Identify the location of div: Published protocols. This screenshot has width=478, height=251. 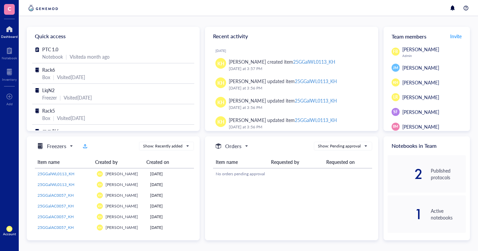
(448, 174).